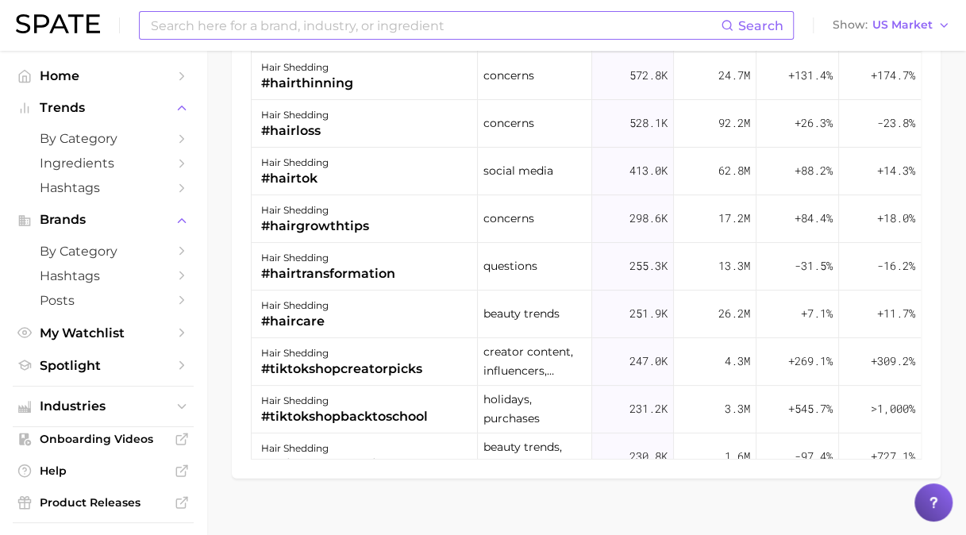 The height and width of the screenshot is (535, 966). I want to click on button: Trends, so click(103, 108).